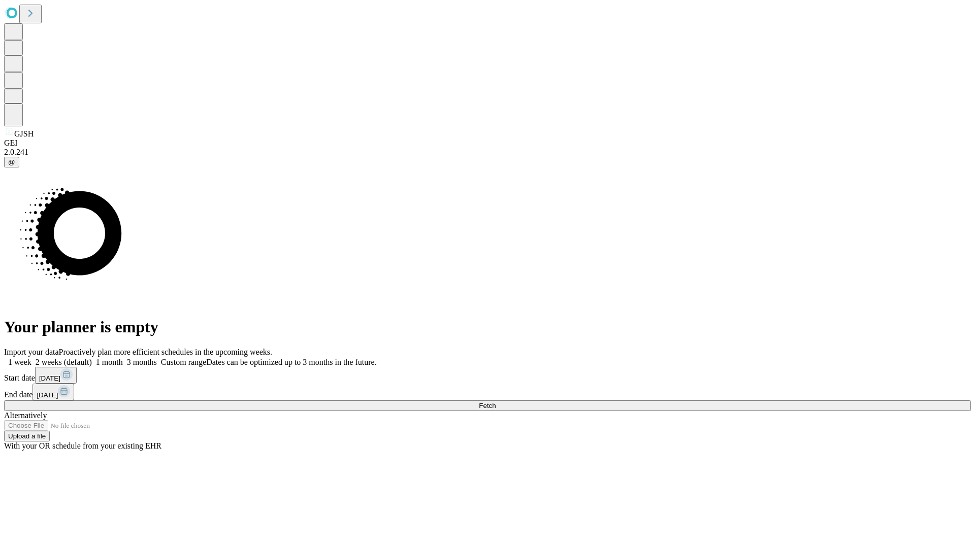 The width and height of the screenshot is (975, 548). Describe the element at coordinates (83, 446) in the screenshot. I see `span: With your OR schedule from your existing EHR` at that location.